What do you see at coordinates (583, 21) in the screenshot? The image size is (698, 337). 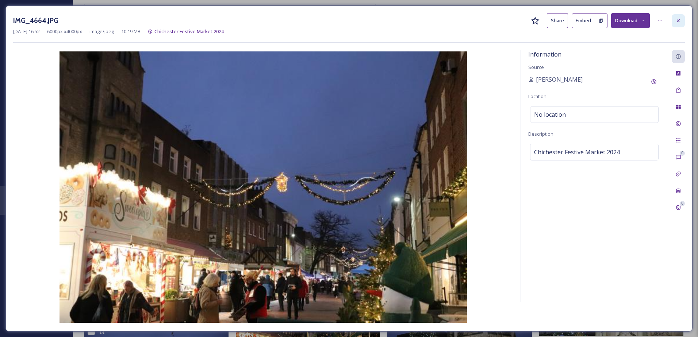 I see `button: Embed` at bounding box center [583, 21].